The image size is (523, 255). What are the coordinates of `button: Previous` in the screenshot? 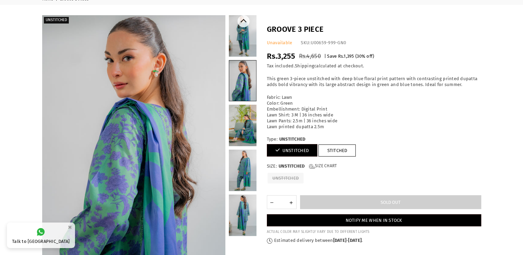 It's located at (243, 21).